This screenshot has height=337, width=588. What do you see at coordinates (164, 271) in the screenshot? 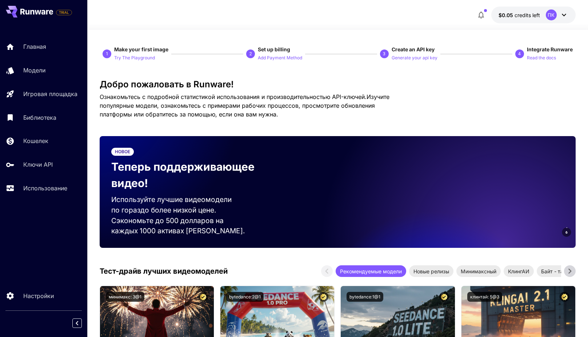
I see `ya-tr-span: Тест-драйв лучших видеомоделей` at bounding box center [164, 271].